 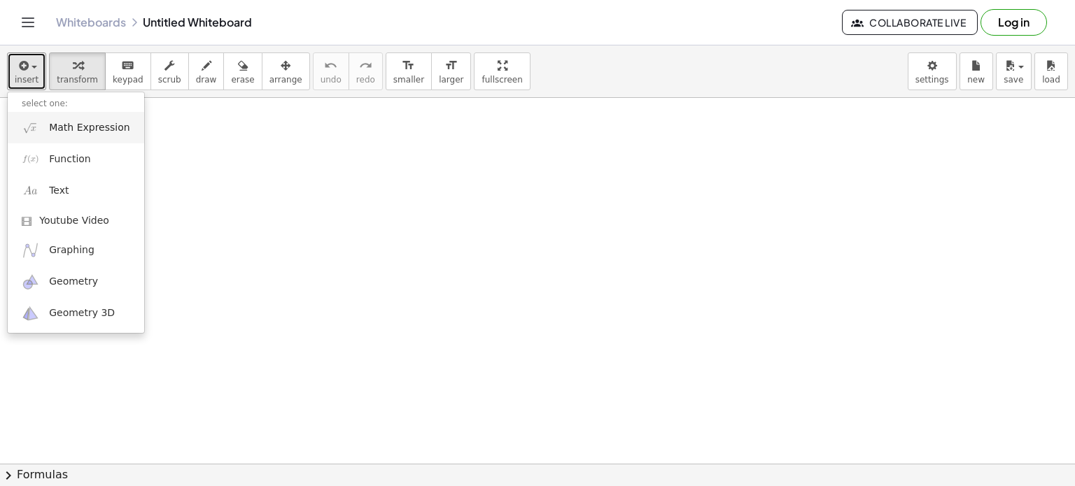 What do you see at coordinates (910, 22) in the screenshot?
I see `button: Collaborate Live` at bounding box center [910, 22].